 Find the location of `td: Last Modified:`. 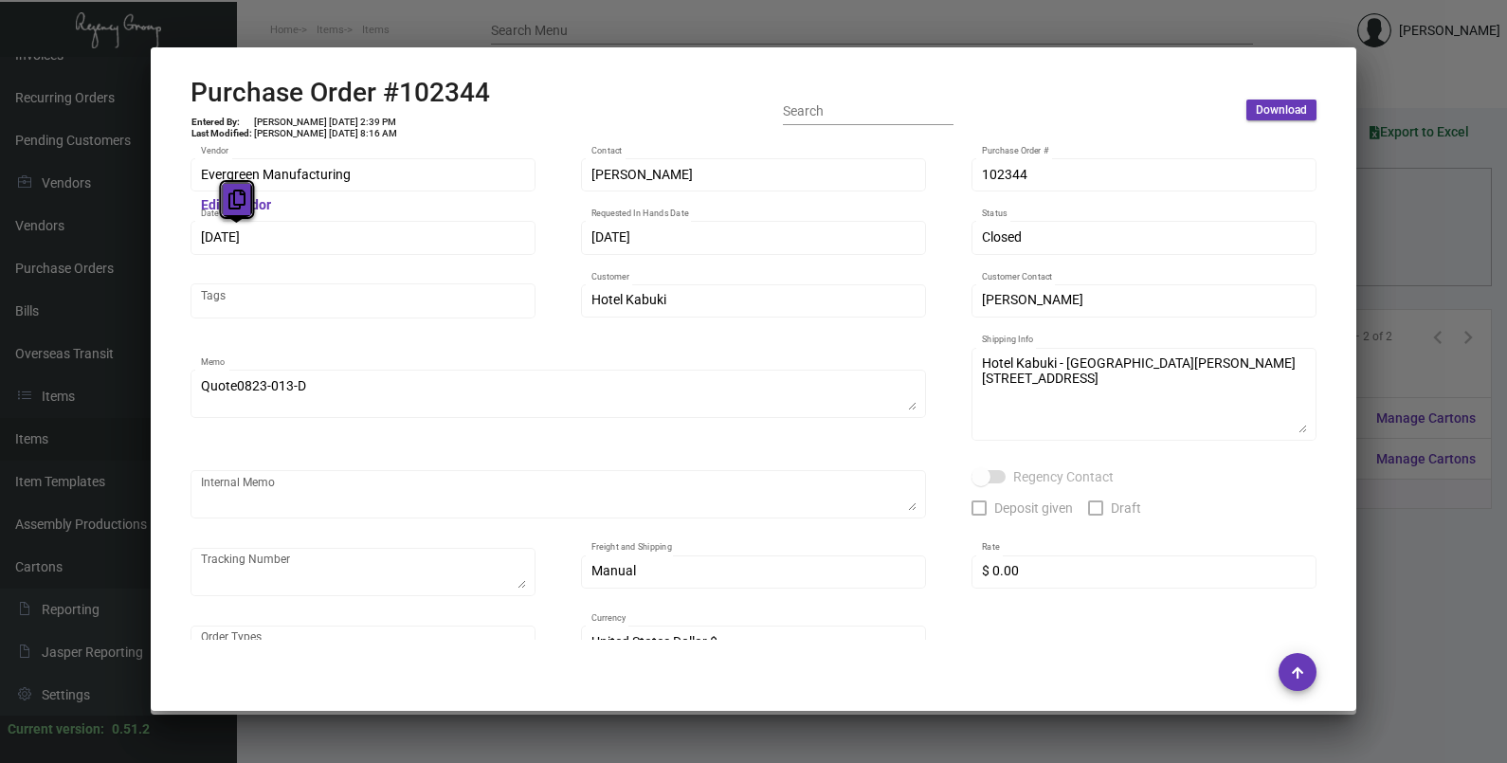

td: Last Modified: is located at coordinates (222, 134).